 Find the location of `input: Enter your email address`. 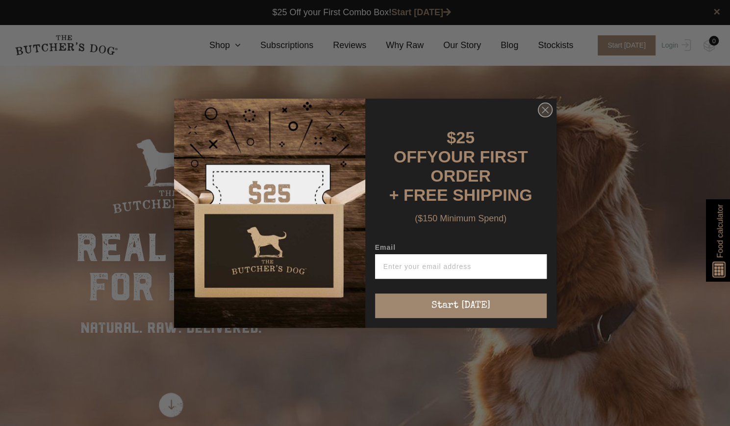

input: Enter your email address is located at coordinates (461, 266).